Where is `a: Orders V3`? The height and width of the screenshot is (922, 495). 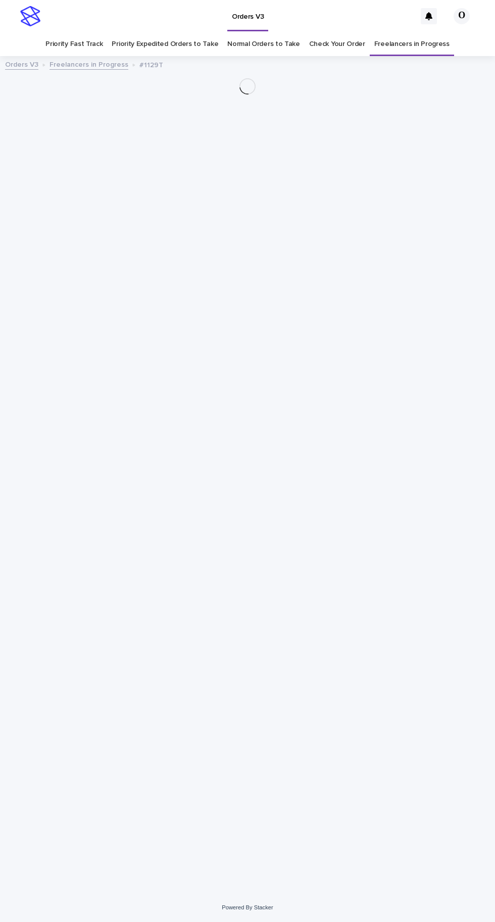
a: Orders V3 is located at coordinates (22, 64).